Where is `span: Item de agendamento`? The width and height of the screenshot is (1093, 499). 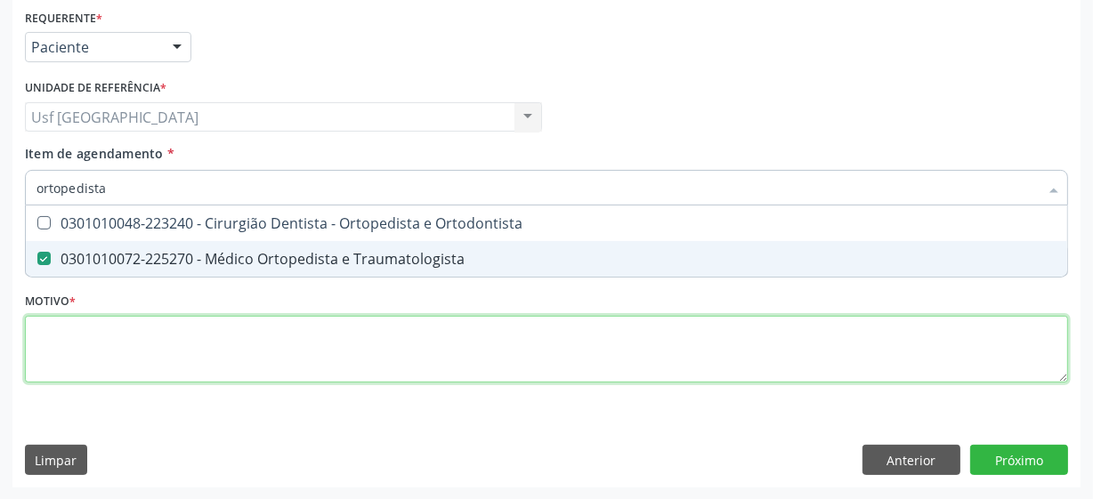 span: Item de agendamento is located at coordinates (94, 153).